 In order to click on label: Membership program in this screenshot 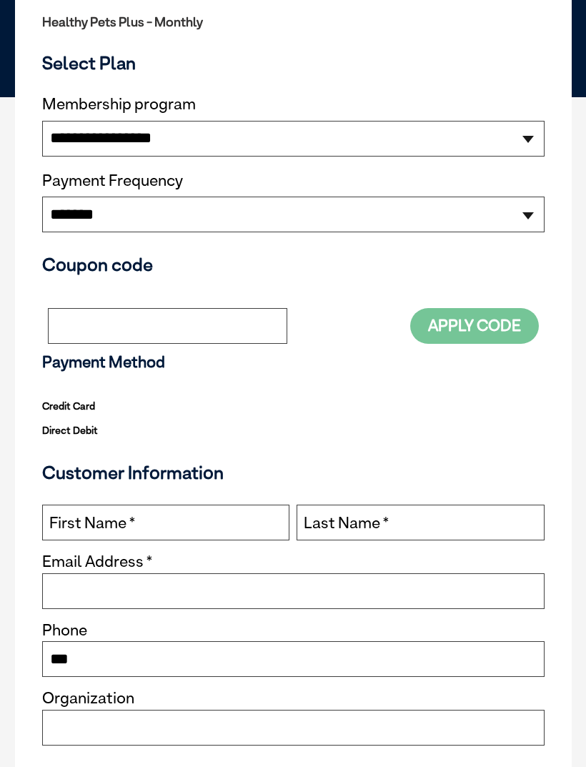, I will do `click(293, 104)`.